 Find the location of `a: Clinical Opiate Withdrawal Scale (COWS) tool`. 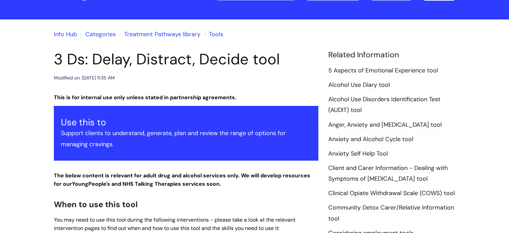

a: Clinical Opiate Withdrawal Scale (COWS) tool is located at coordinates (392, 193).